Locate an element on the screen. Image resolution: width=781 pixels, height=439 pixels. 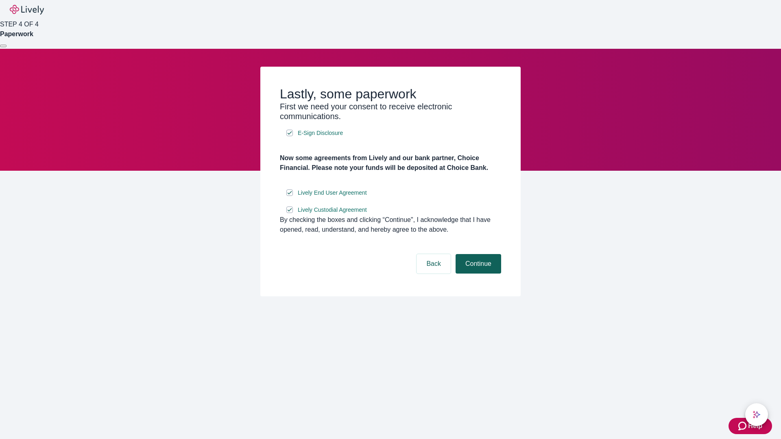
img: Lively is located at coordinates (27, 10).